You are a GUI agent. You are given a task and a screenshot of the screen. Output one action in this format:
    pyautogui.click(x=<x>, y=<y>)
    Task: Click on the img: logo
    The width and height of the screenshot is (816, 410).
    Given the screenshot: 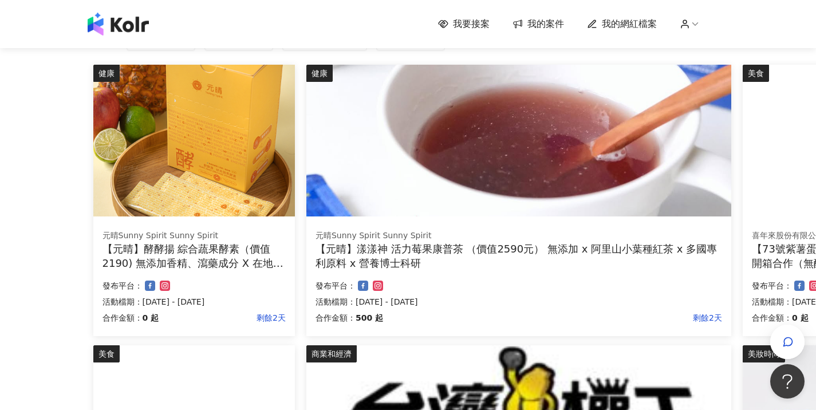 What is the action you would take?
    pyautogui.click(x=118, y=24)
    